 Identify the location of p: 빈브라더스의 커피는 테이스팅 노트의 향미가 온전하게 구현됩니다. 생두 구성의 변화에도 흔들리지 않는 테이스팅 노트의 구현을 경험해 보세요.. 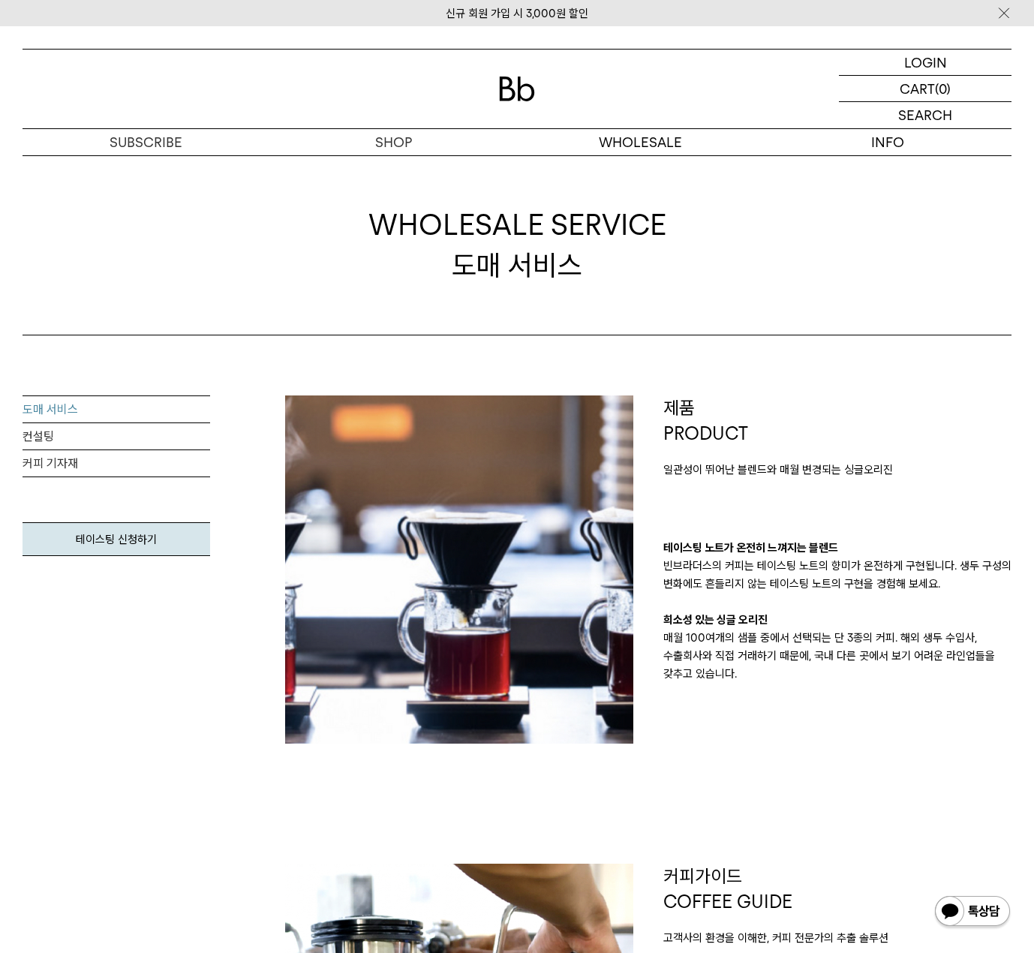
(837, 575).